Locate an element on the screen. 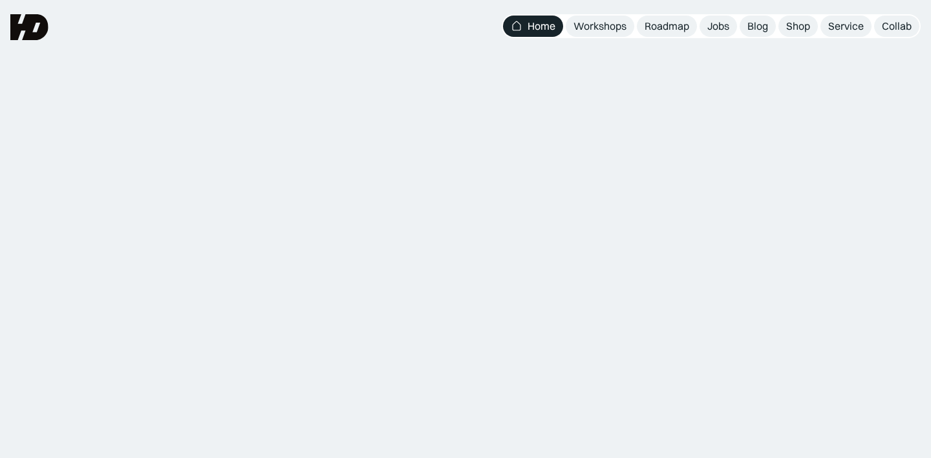 The height and width of the screenshot is (458, 931). a: Shop is located at coordinates (798, 26).